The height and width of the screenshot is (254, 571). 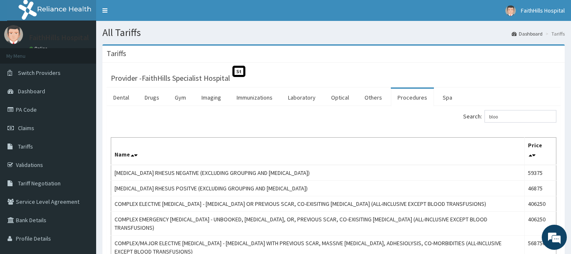 What do you see at coordinates (180, 97) in the screenshot?
I see `a: Gym` at bounding box center [180, 97].